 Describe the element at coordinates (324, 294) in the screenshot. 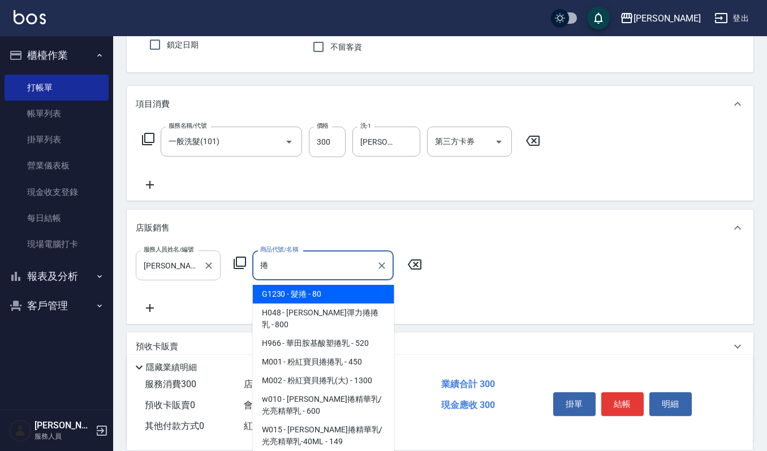

I see `span: G1230 - 髮捲 - 80` at that location.